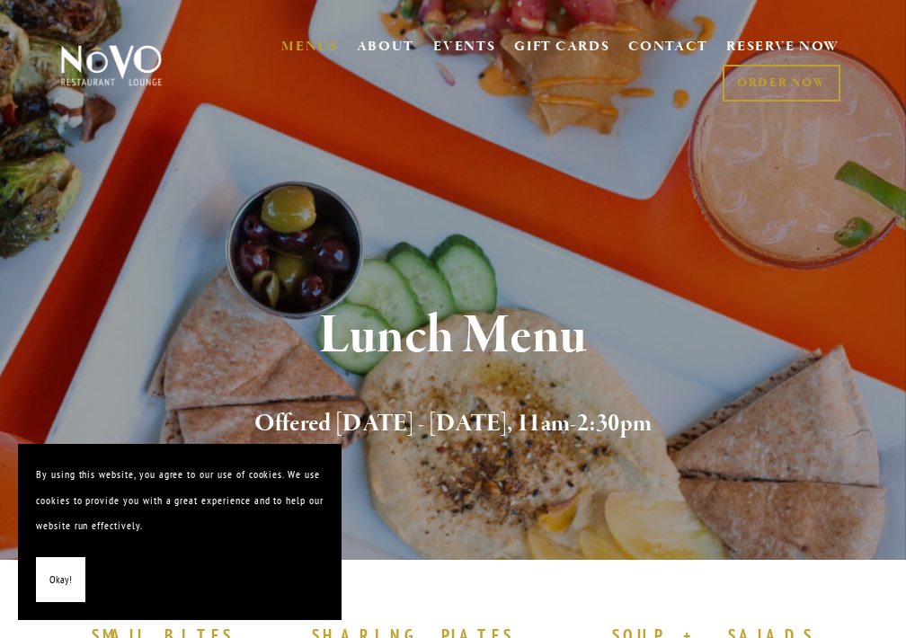 Image resolution: width=906 pixels, height=638 pixels. I want to click on a: CONTACT, so click(668, 48).